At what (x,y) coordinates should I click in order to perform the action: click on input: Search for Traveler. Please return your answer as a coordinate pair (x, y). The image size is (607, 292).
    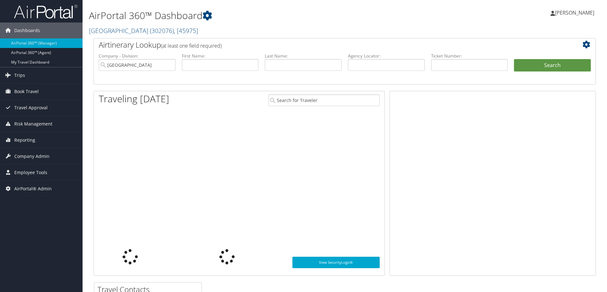
    Looking at the image, I should click on (324, 100).